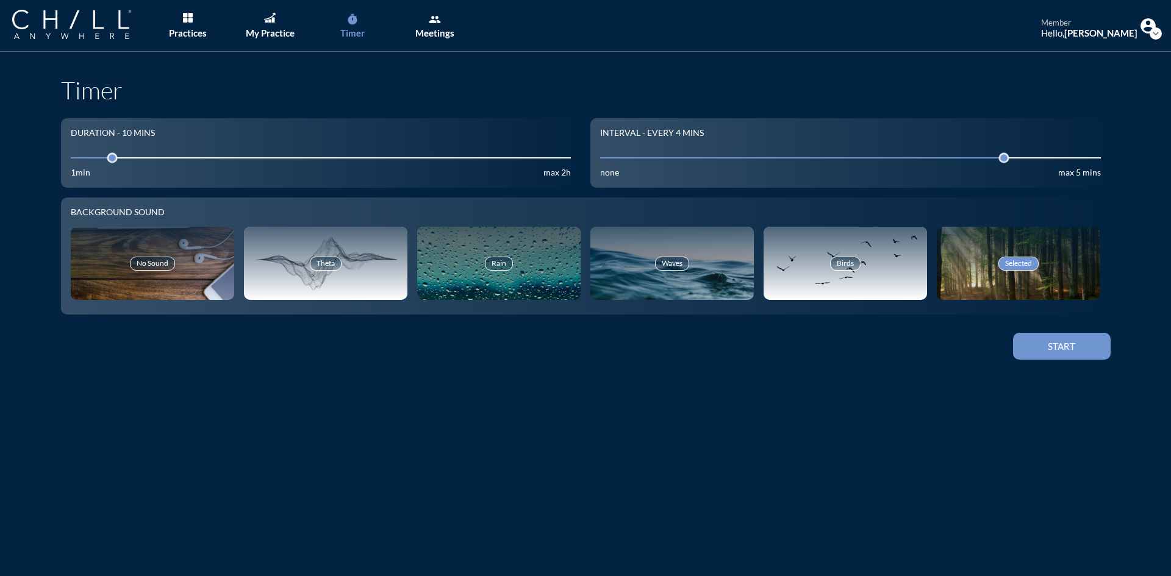 The width and height of the screenshot is (1171, 576). I want to click on h1: Timer, so click(585, 90).